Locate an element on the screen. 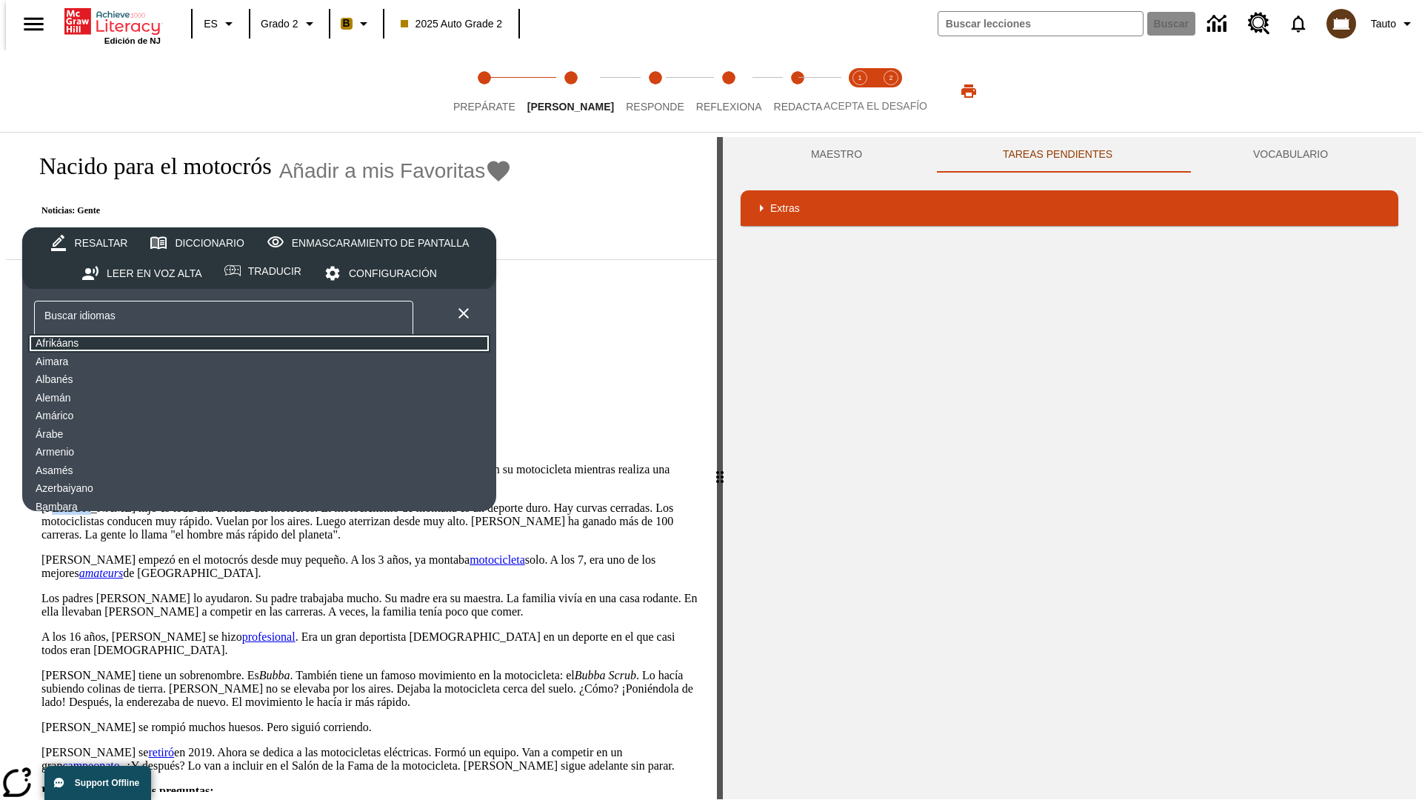 This screenshot has height=800, width=1422. div: Afrikáans is located at coordinates (57, 343).